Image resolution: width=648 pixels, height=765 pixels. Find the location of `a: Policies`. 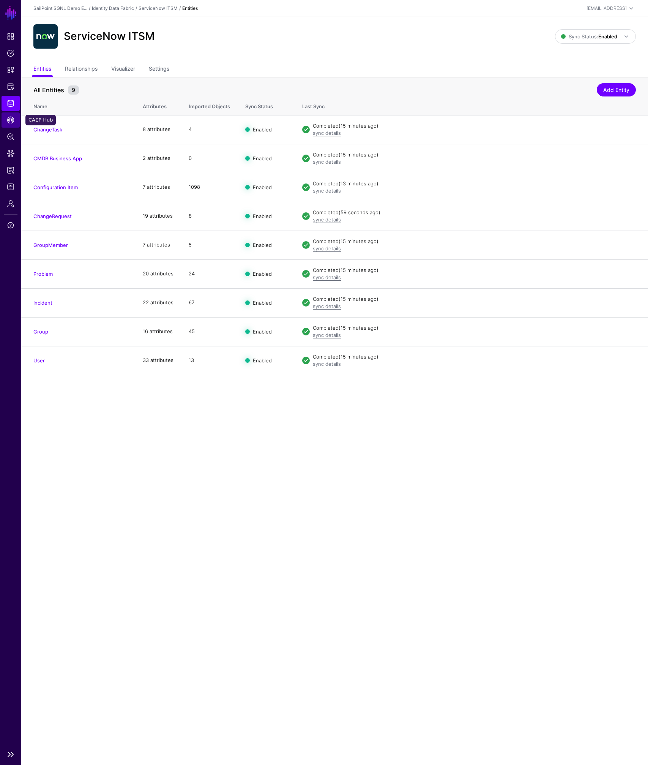

a: Policies is located at coordinates (11, 53).